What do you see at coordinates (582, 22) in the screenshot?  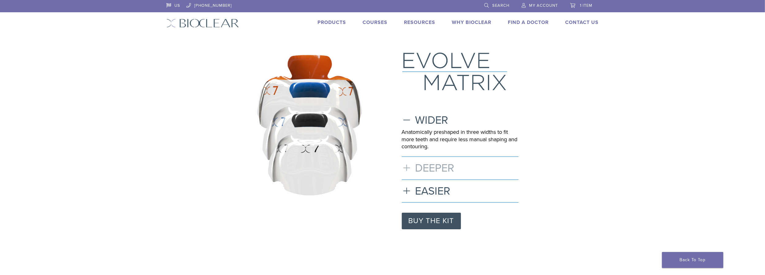 I see `a: Contact Us` at bounding box center [582, 22].